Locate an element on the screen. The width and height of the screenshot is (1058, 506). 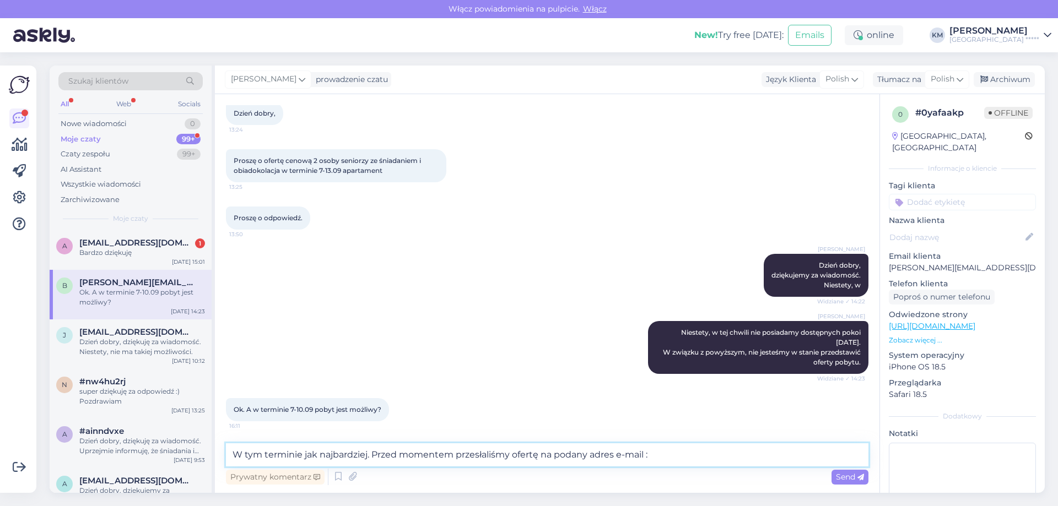
div: Prywatny komentarz is located at coordinates (275, 477).